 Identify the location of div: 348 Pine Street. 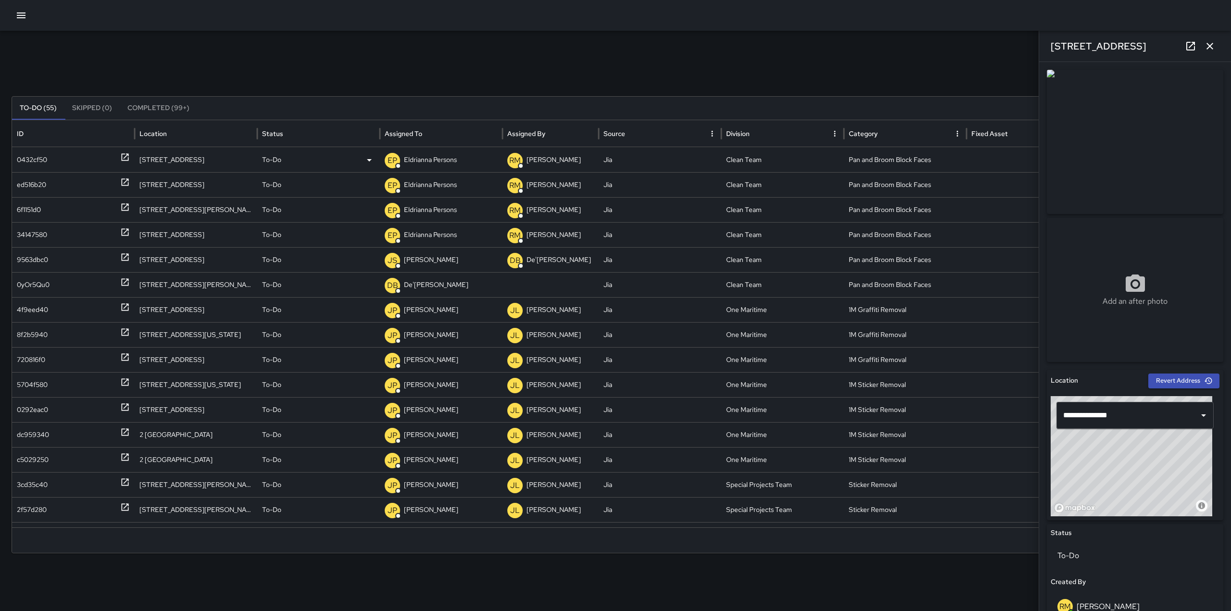
(196, 260).